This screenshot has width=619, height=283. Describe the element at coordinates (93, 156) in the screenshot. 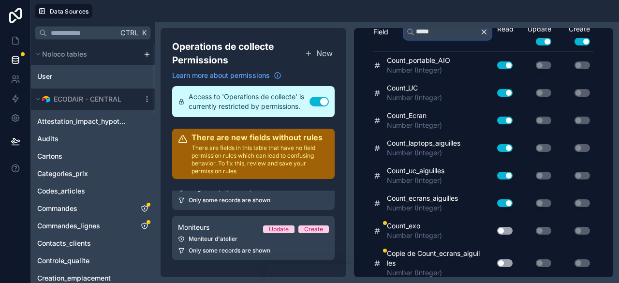

I see `div: Cartons` at that location.